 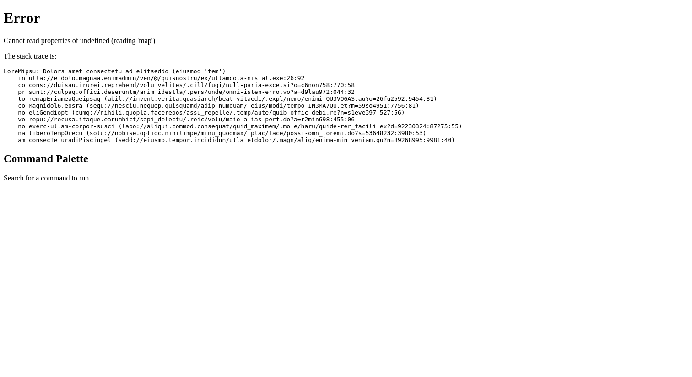 What do you see at coordinates (346, 158) in the screenshot?
I see `h2: Command Palette` at bounding box center [346, 158].